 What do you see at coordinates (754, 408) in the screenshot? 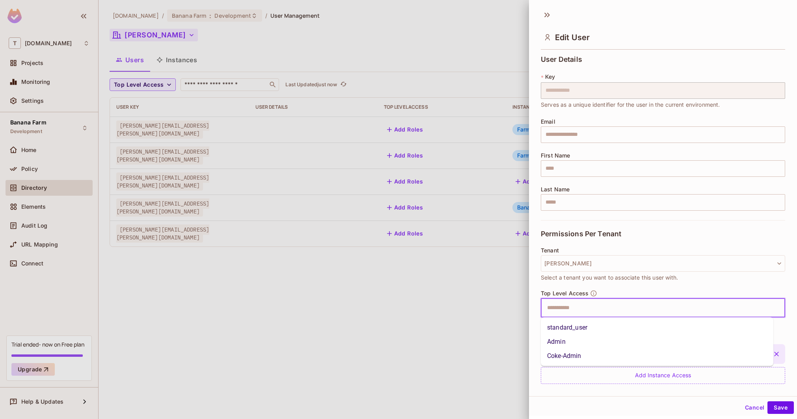
I see `button: Cancel` at bounding box center [754, 408].